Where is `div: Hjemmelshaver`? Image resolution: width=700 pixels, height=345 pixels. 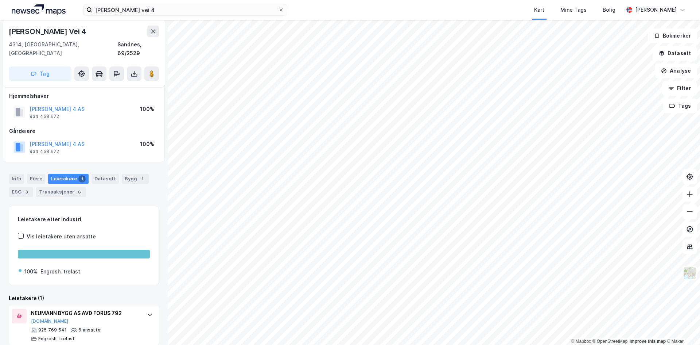 div: Hjemmelshaver is located at coordinates (84, 96).